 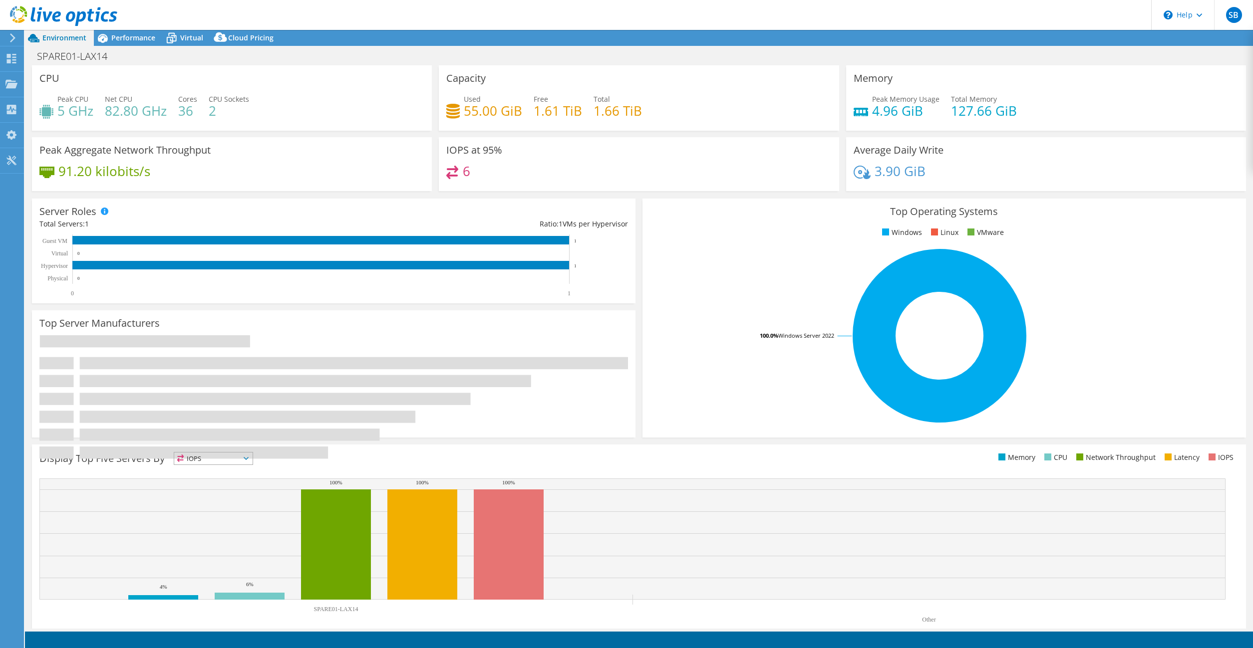 I want to click on text: Physical, so click(x=57, y=278).